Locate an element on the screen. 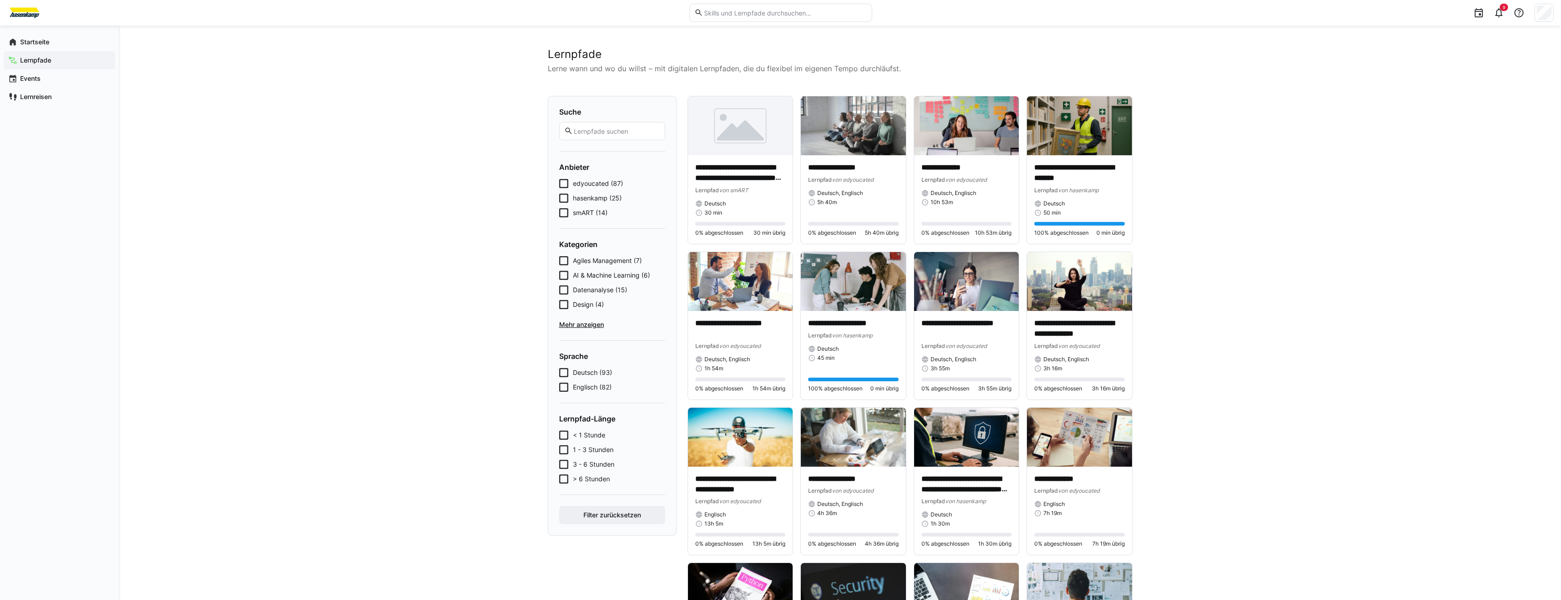 This screenshot has height=600, width=1561. button: Filter zurücksetzen is located at coordinates (612, 515).